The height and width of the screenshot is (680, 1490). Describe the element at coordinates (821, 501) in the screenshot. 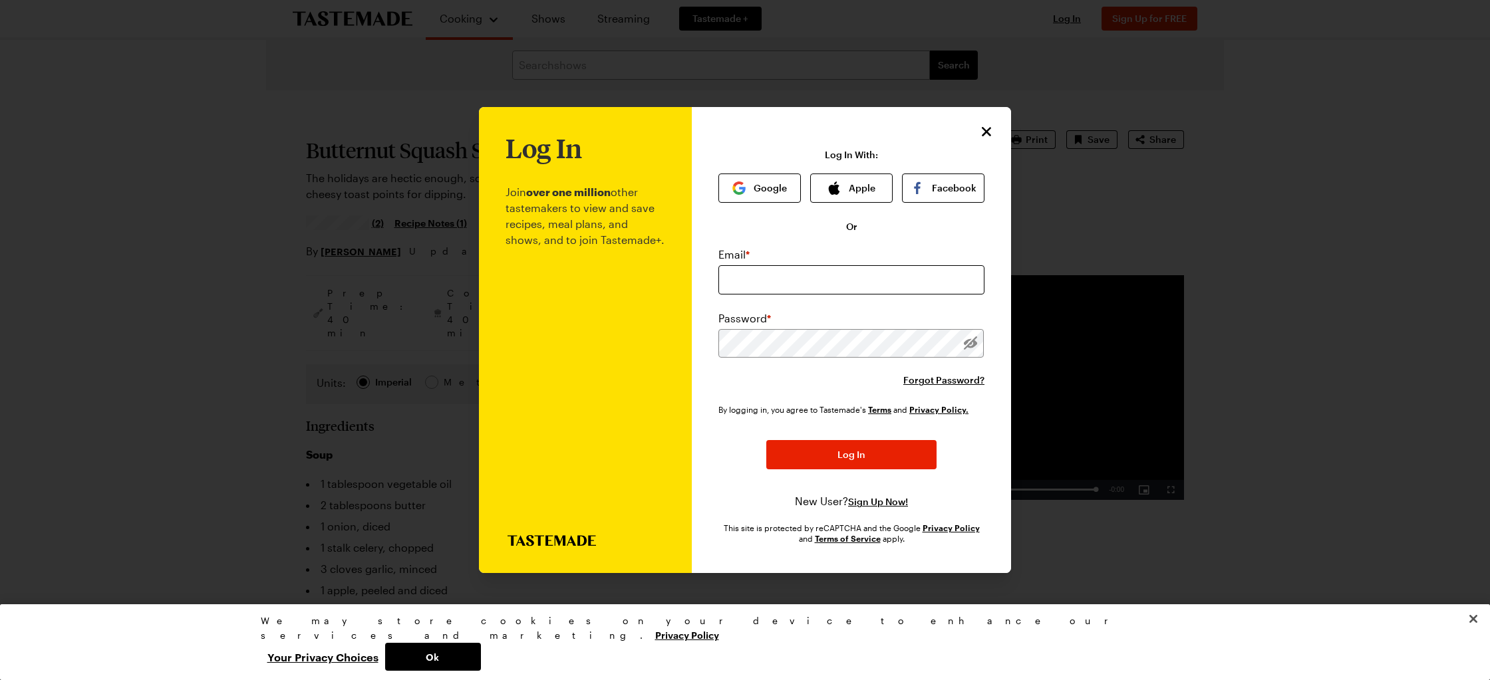

I see `span: New User?` at that location.